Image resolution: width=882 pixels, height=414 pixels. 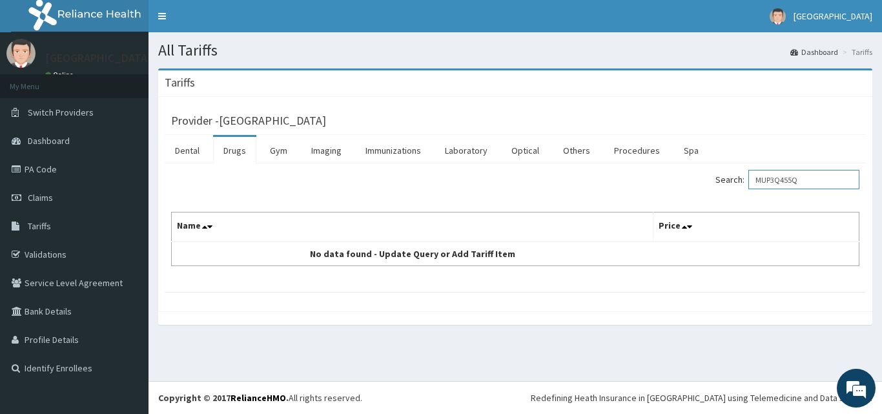 What do you see at coordinates (577, 150) in the screenshot?
I see `a: Others` at bounding box center [577, 150].